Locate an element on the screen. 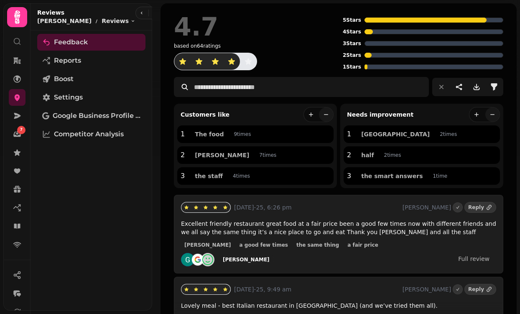  span: half is located at coordinates (367, 155).